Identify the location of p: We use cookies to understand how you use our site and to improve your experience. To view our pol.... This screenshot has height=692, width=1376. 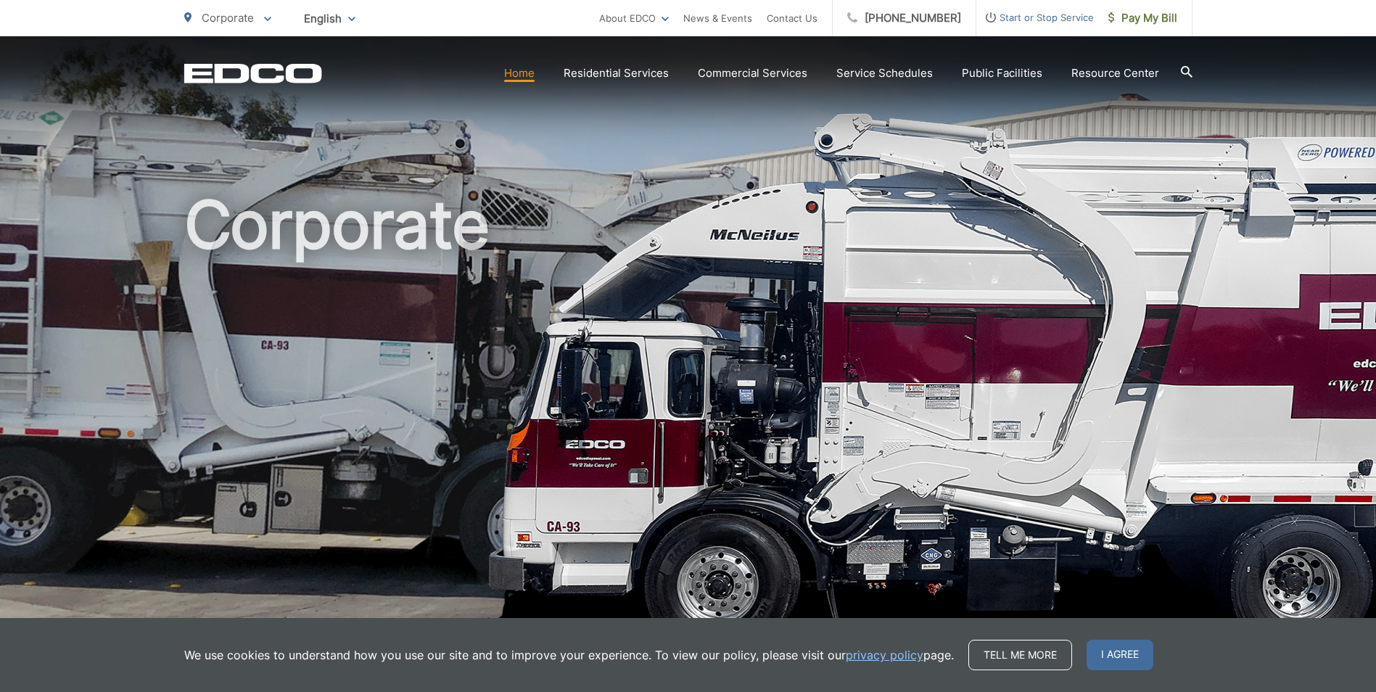
(569, 655).